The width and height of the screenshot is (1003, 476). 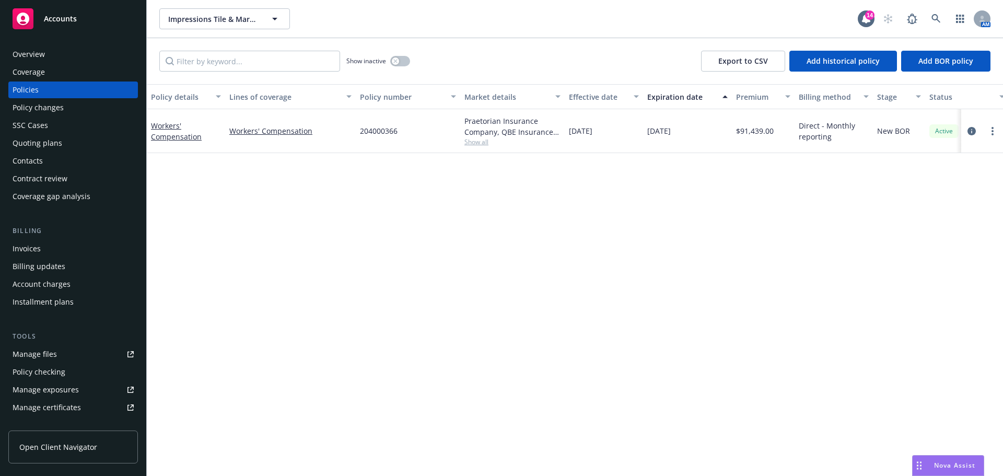 I want to click on div: Billing updates, so click(x=39, y=266).